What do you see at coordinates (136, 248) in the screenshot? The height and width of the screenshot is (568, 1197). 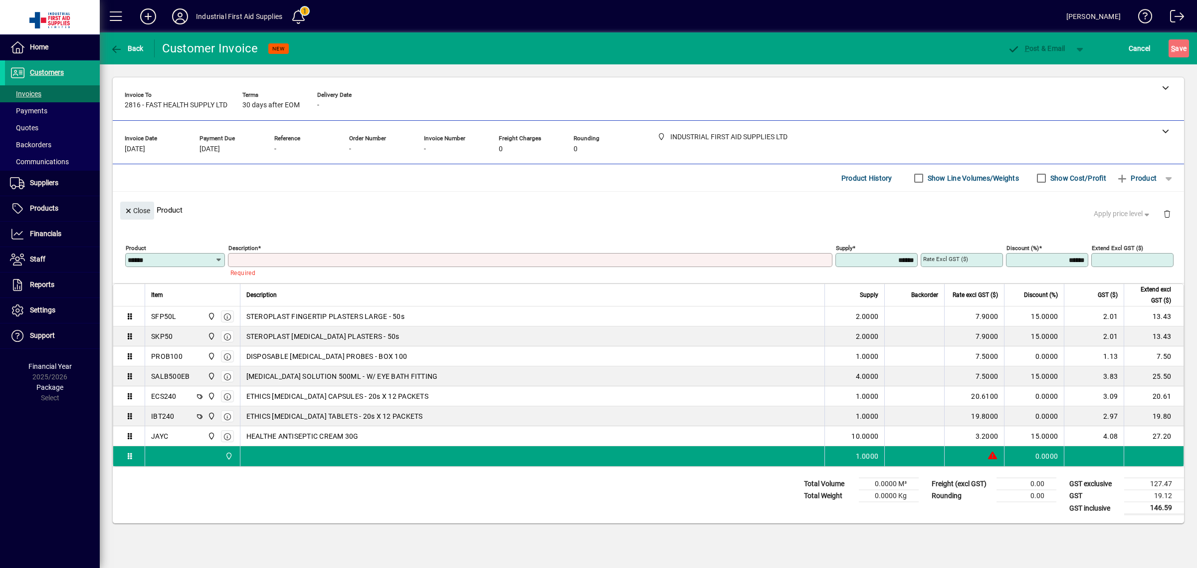 I see `mat-label: Product` at bounding box center [136, 248].